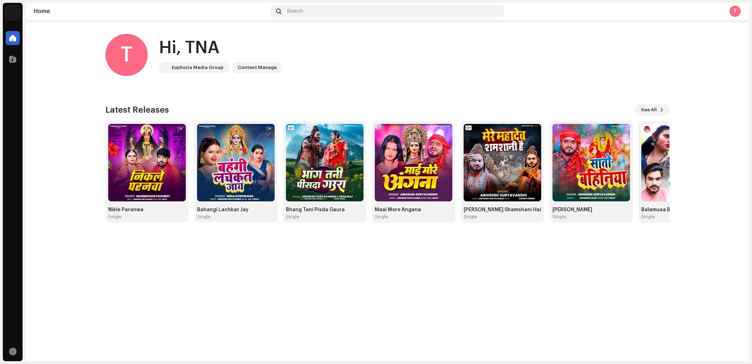  I want to click on img: 633c0308-d6b1-4396-a473-6e666da24653, so click(147, 163).